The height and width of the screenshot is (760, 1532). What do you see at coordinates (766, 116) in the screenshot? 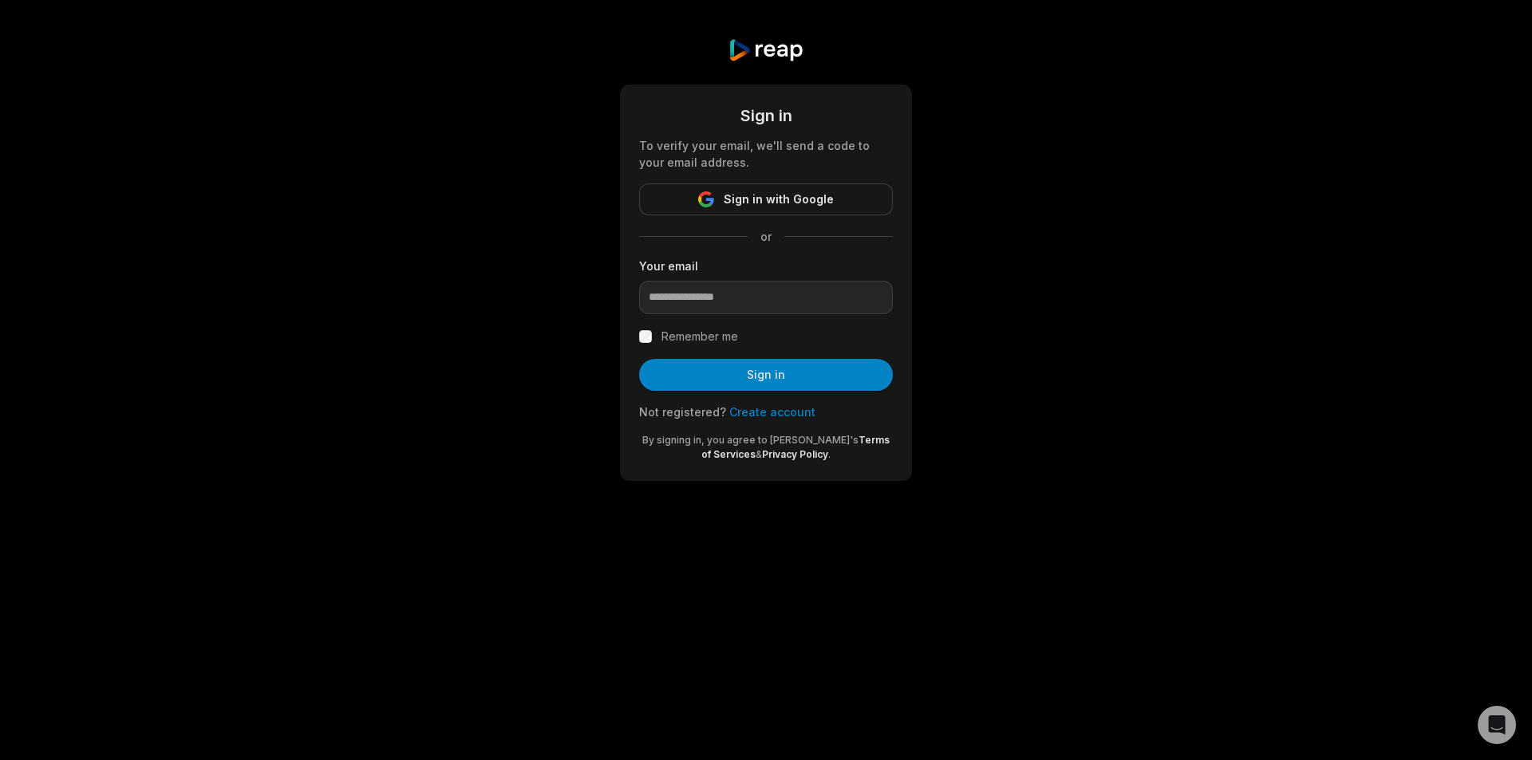
I see `div: Sign in` at bounding box center [766, 116].